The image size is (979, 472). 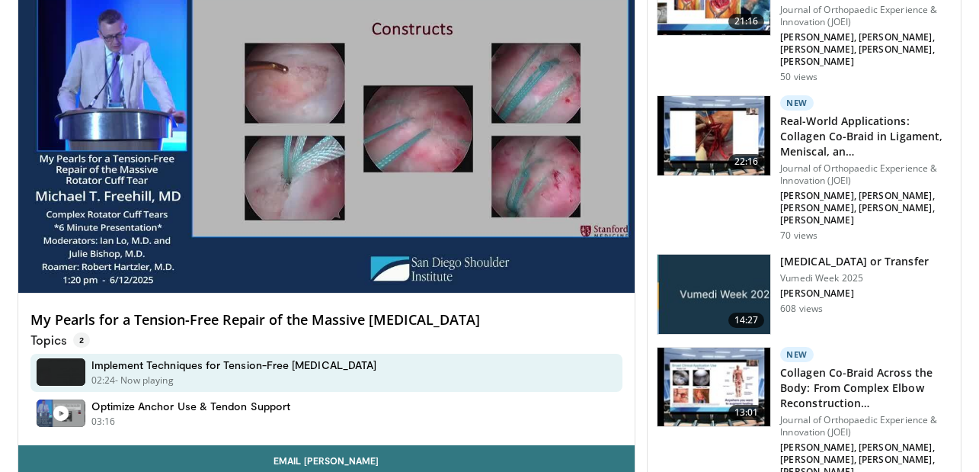 I want to click on p: 70 views, so click(x=798, y=235).